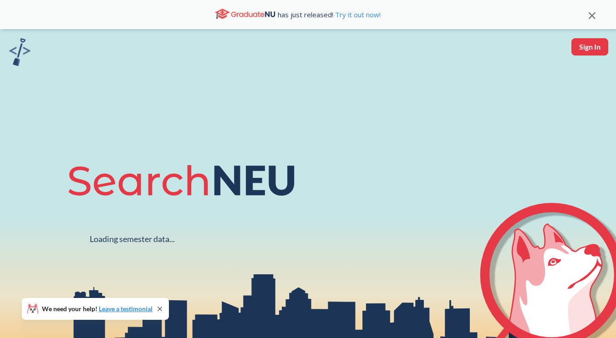  Describe the element at coordinates (20, 53) in the screenshot. I see `a: sandbox logo` at that location.